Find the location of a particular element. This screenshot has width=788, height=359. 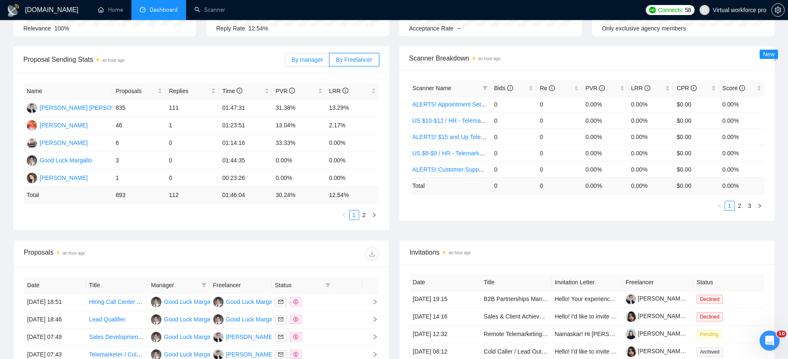

a: homeHome is located at coordinates (111, 10).